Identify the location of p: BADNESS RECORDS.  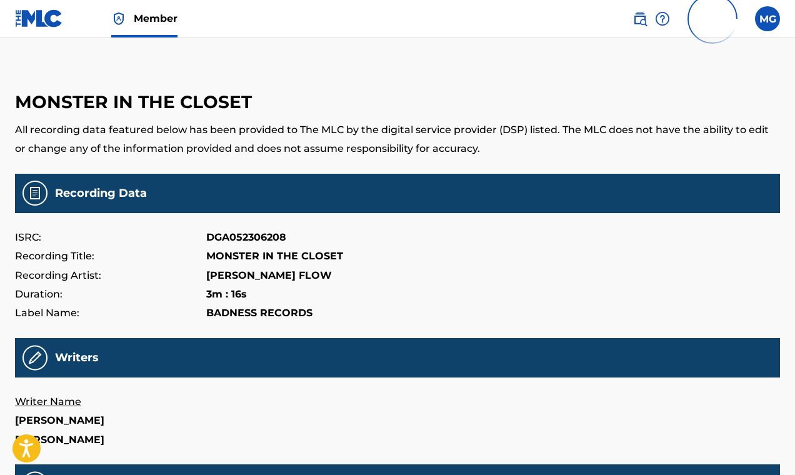
(259, 313).